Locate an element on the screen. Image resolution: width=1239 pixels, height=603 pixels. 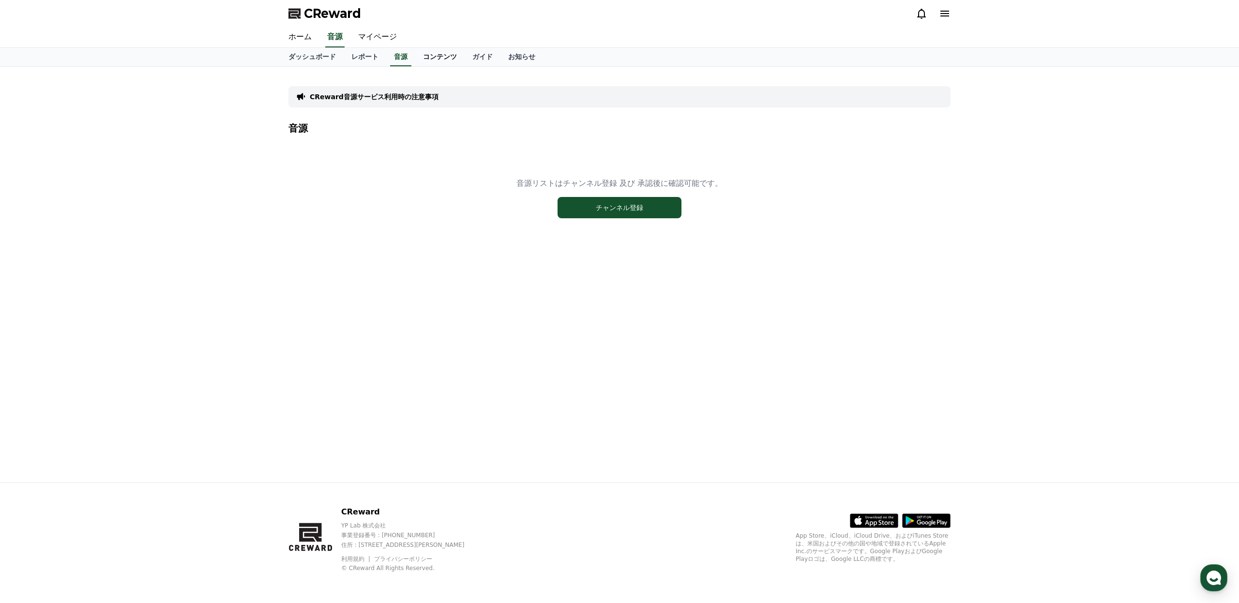
a: Settings is located at coordinates (155, 319).